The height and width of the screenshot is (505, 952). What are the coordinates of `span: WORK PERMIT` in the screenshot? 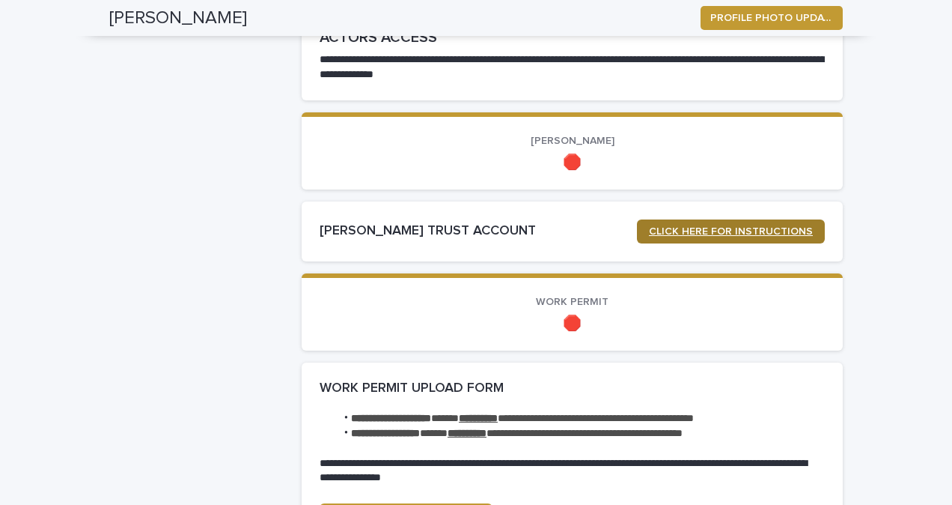 It's located at (572, 302).